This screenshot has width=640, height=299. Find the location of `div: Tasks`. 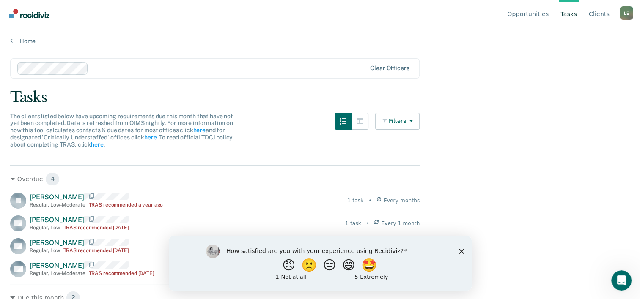

div: Tasks is located at coordinates (320, 97).